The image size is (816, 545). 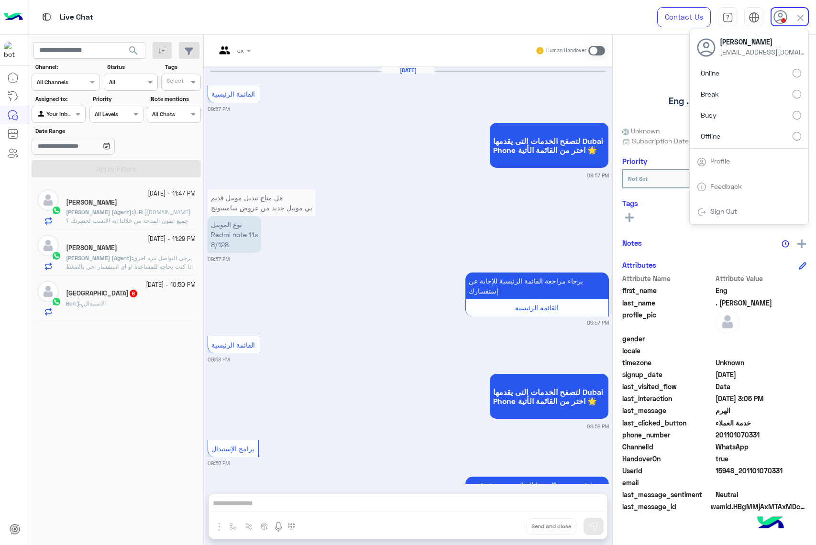 I want to click on span: Attribute Value, so click(x=761, y=278).